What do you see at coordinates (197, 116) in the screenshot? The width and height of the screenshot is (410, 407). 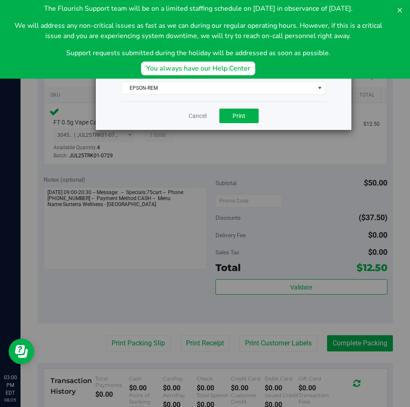 I see `a: Cancel` at bounding box center [197, 116].